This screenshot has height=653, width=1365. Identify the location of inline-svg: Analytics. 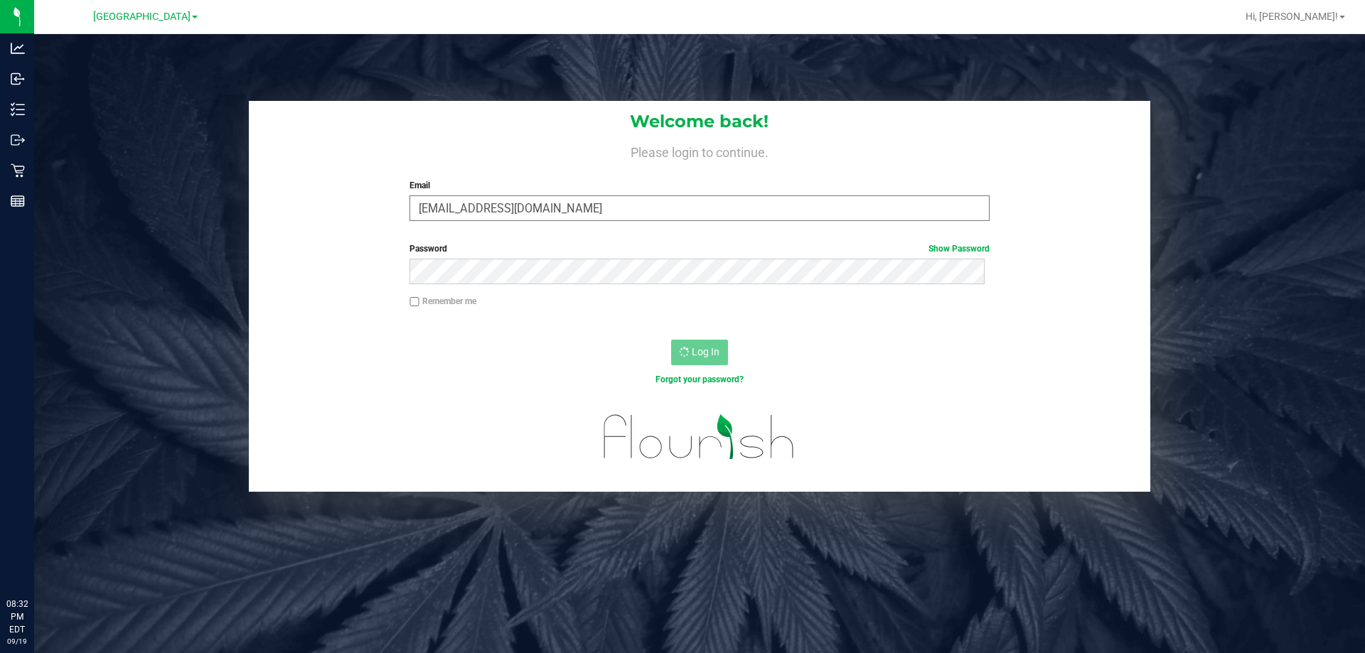
(18, 48).